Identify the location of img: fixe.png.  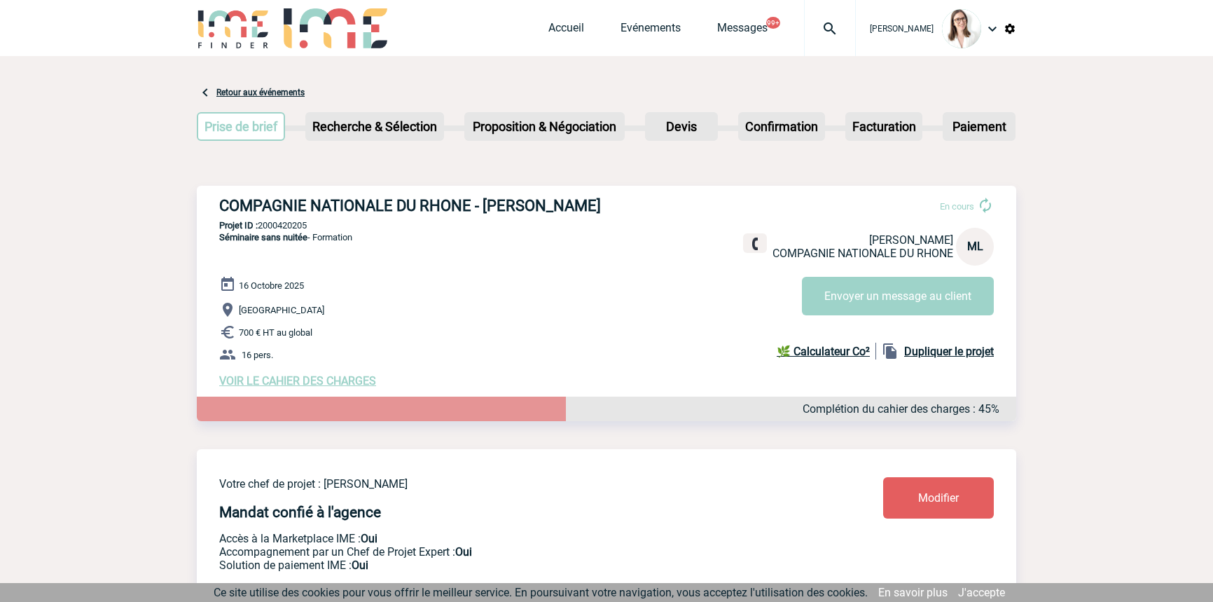
(755, 244).